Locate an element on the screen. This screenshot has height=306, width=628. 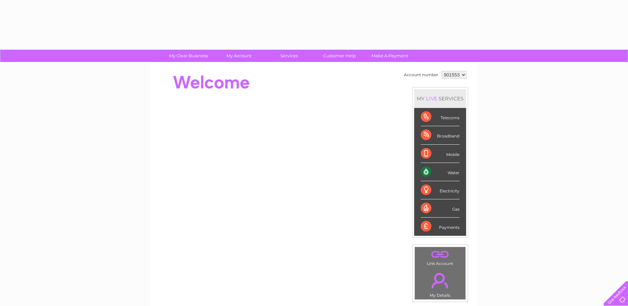
div: Water is located at coordinates (440, 172).